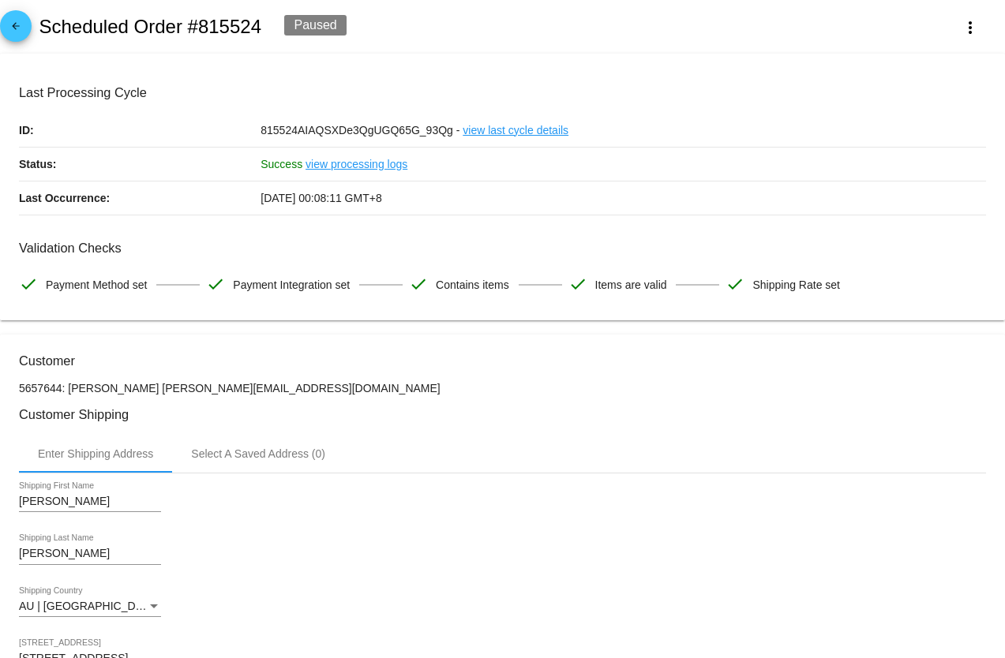  What do you see at coordinates (970, 28) in the screenshot?
I see `mat-icon: more_vert` at bounding box center [970, 28].